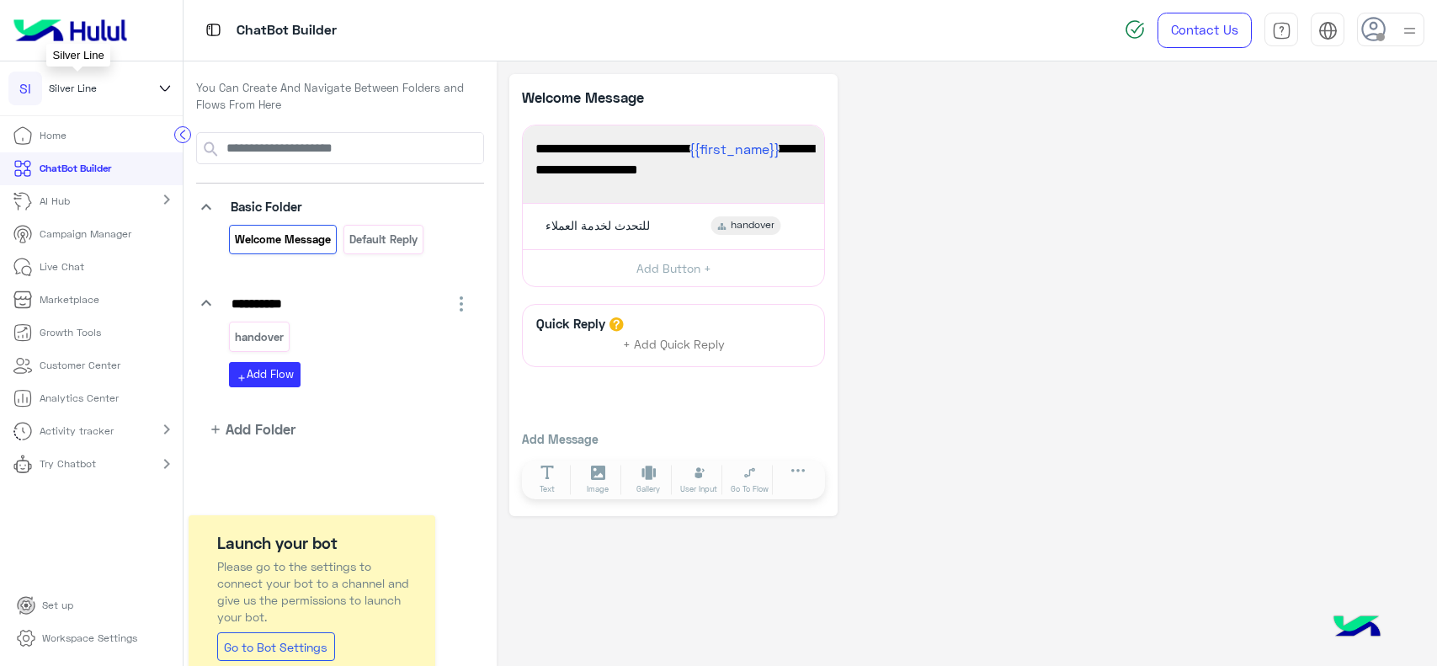  I want to click on span: Image, so click(598, 489).